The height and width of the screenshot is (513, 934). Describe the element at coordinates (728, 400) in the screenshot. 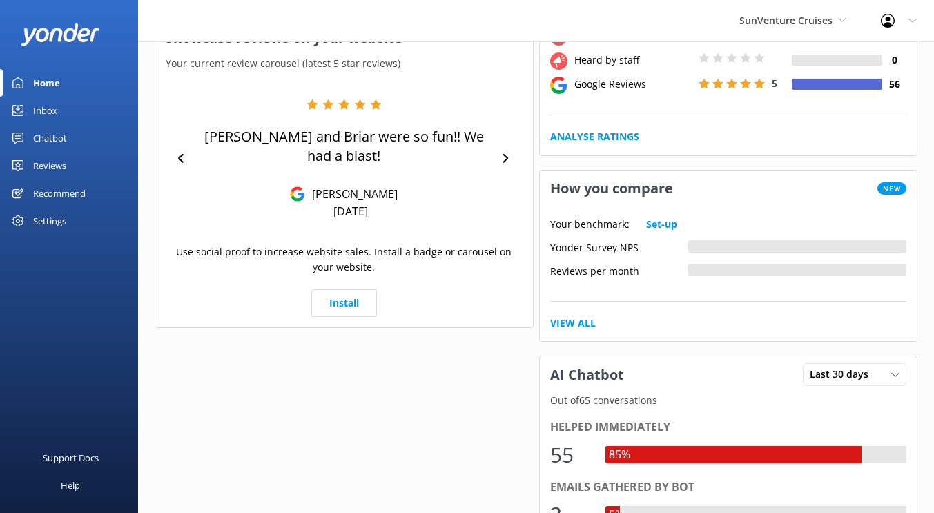

I see `p: Out of 65 conversations` at that location.